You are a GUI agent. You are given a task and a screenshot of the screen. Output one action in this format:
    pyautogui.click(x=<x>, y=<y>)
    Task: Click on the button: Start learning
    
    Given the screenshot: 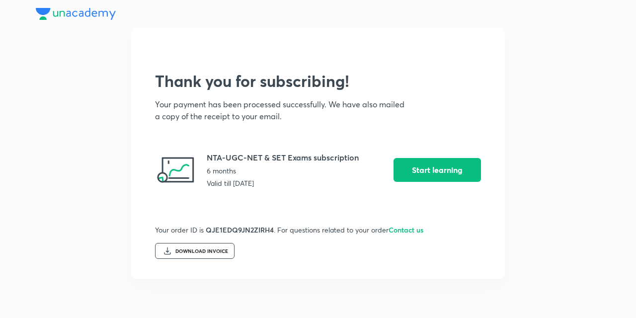 What is the action you would take?
    pyautogui.click(x=437, y=170)
    